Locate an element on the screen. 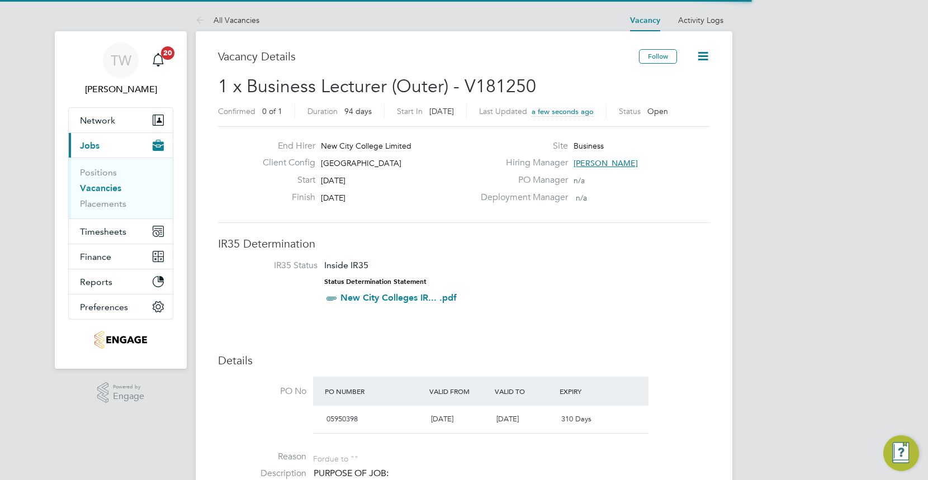 This screenshot has width=928, height=480. label: Start is located at coordinates (284, 180).